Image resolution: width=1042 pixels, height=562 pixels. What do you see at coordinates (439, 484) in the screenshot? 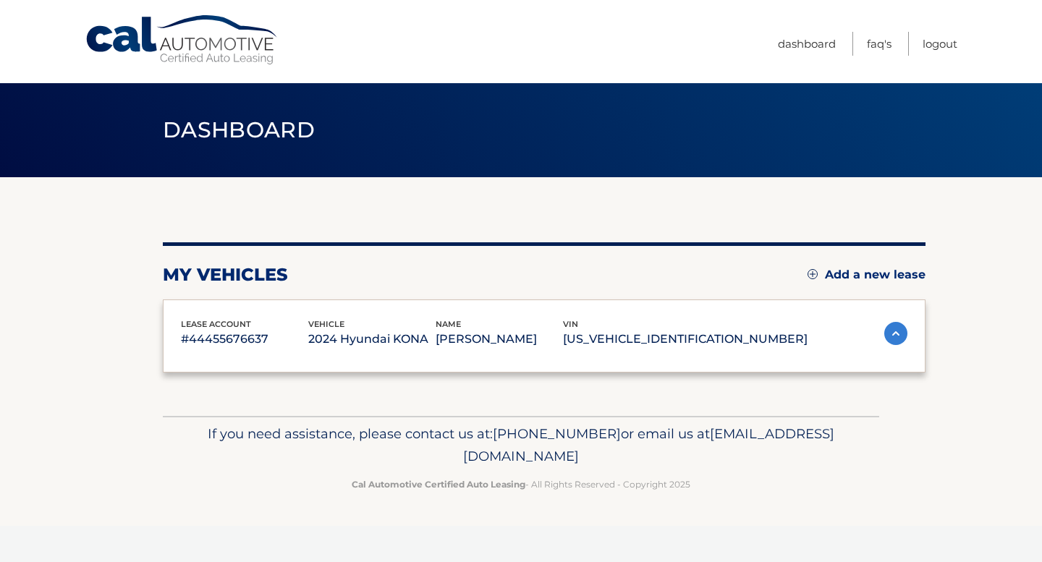
I see `strong: Cal Automotive Certified Auto Leasing` at bounding box center [439, 484].